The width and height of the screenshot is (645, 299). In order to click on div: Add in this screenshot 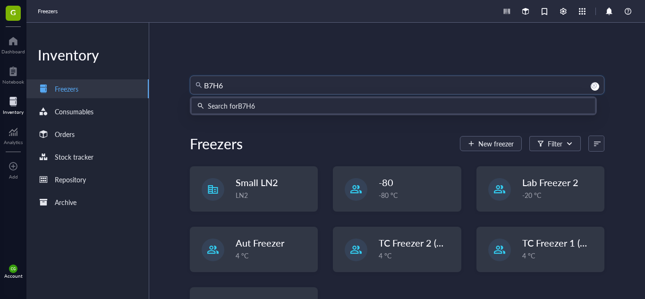, I will do `click(13, 177)`.